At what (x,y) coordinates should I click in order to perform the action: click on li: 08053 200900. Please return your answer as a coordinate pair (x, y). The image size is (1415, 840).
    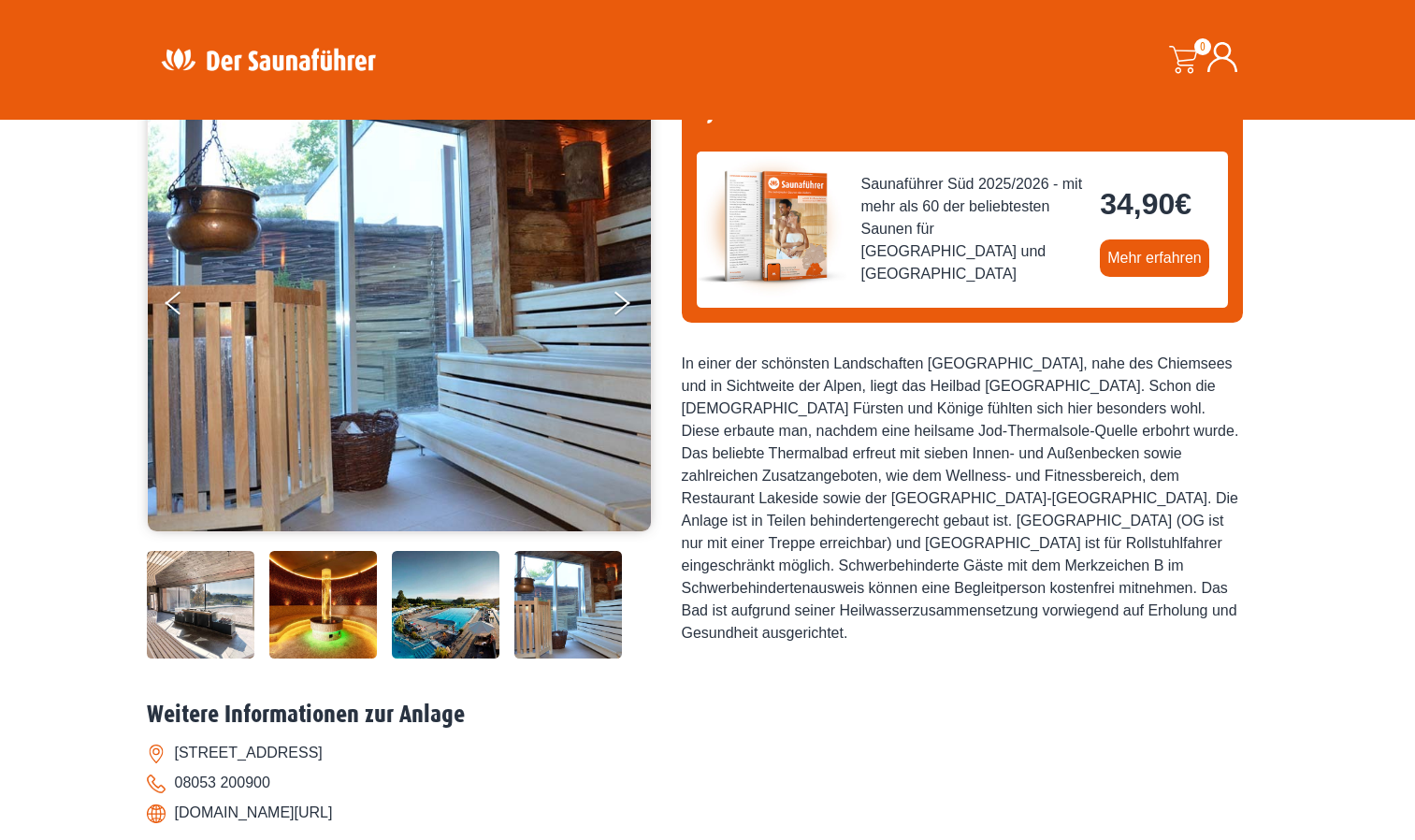
    Looking at the image, I should click on (708, 782).